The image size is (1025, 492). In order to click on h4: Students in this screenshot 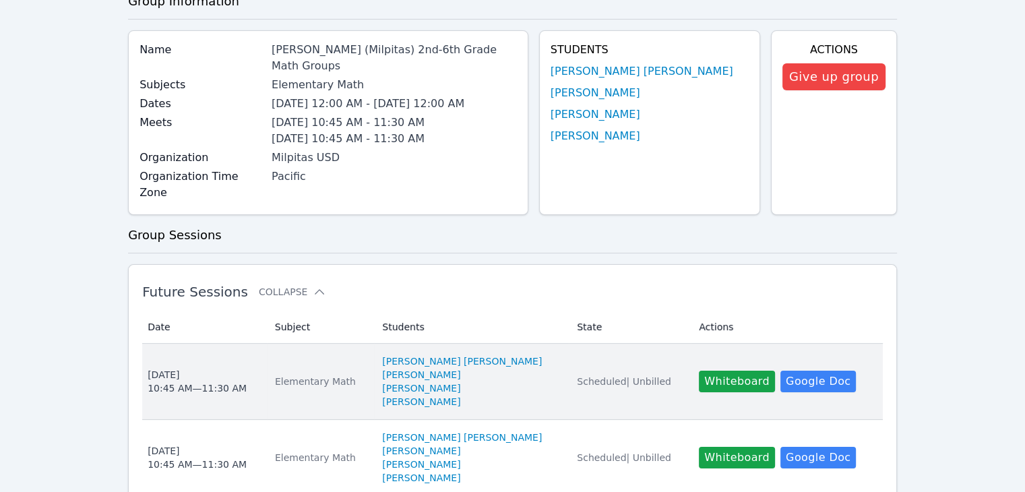, I will do `click(650, 50)`.